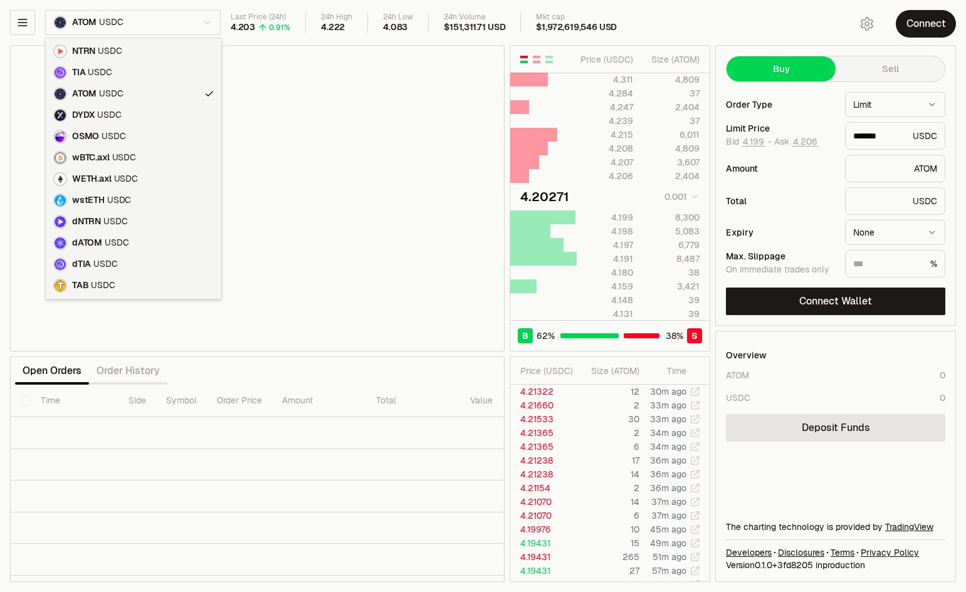 Image resolution: width=966 pixels, height=592 pixels. Describe the element at coordinates (60, 201) in the screenshot. I see `img: wstETH Logo` at that location.